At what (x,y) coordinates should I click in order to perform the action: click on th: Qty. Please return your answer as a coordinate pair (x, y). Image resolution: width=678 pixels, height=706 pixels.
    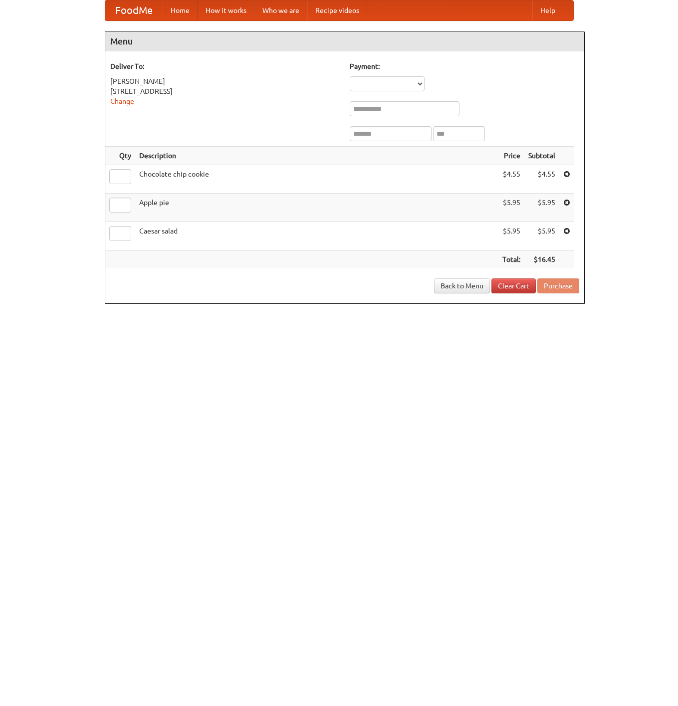
    Looking at the image, I should click on (120, 156).